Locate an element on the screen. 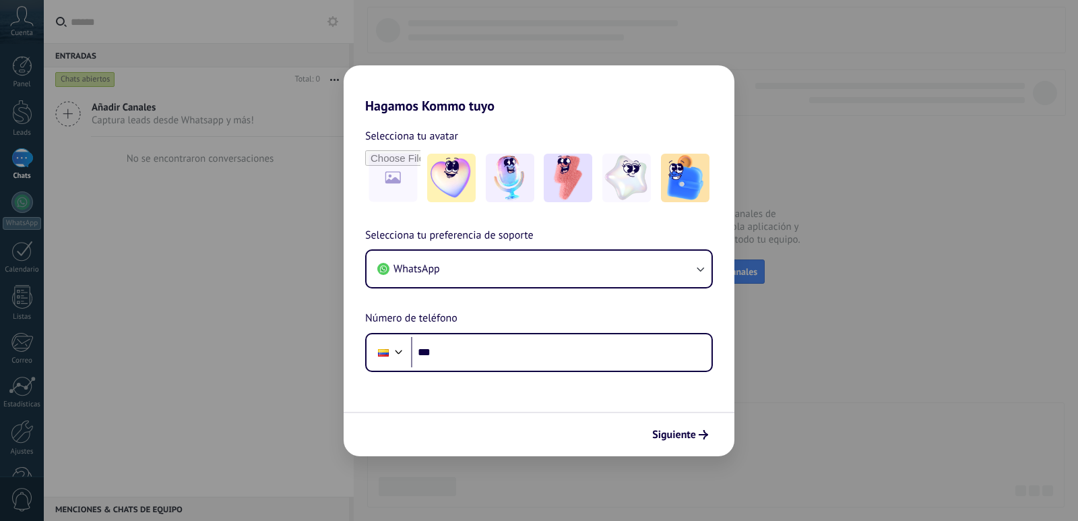 The height and width of the screenshot is (521, 1078). img: -1.jpeg is located at coordinates (451, 178).